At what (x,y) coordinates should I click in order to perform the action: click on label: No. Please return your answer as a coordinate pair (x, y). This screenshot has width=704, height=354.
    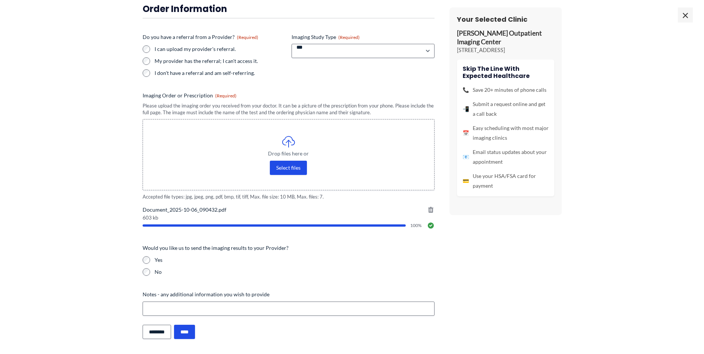
    Looking at the image, I should click on (295, 272).